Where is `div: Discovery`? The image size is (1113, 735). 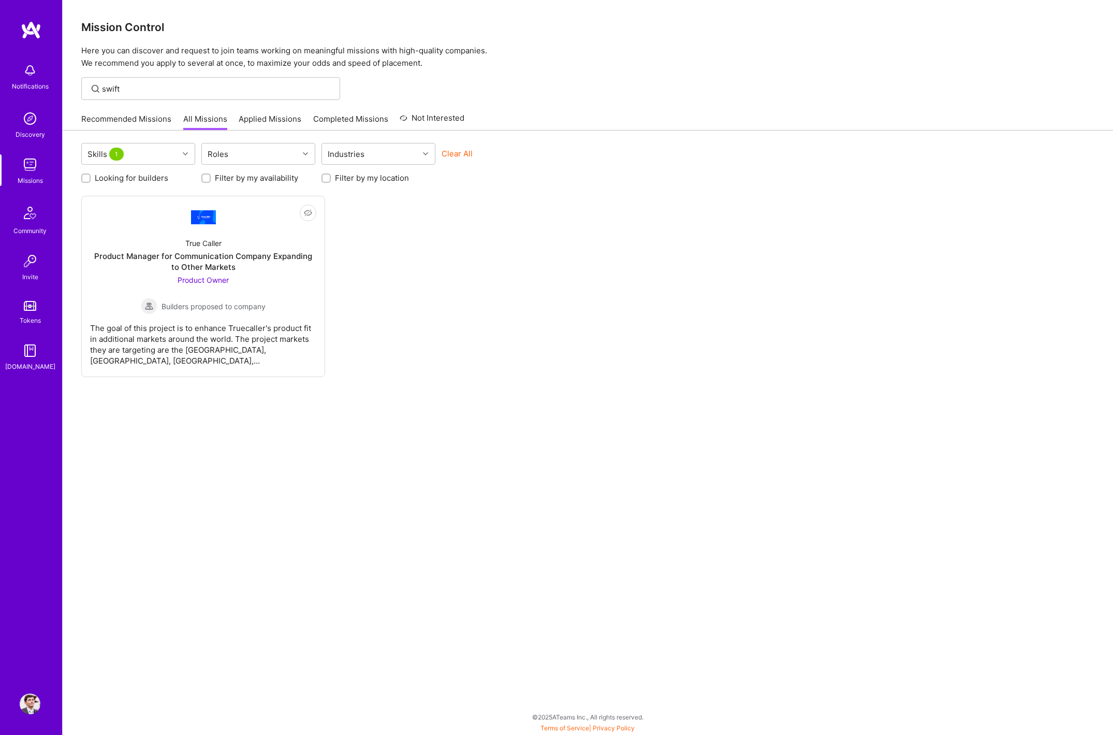 div: Discovery is located at coordinates (30, 134).